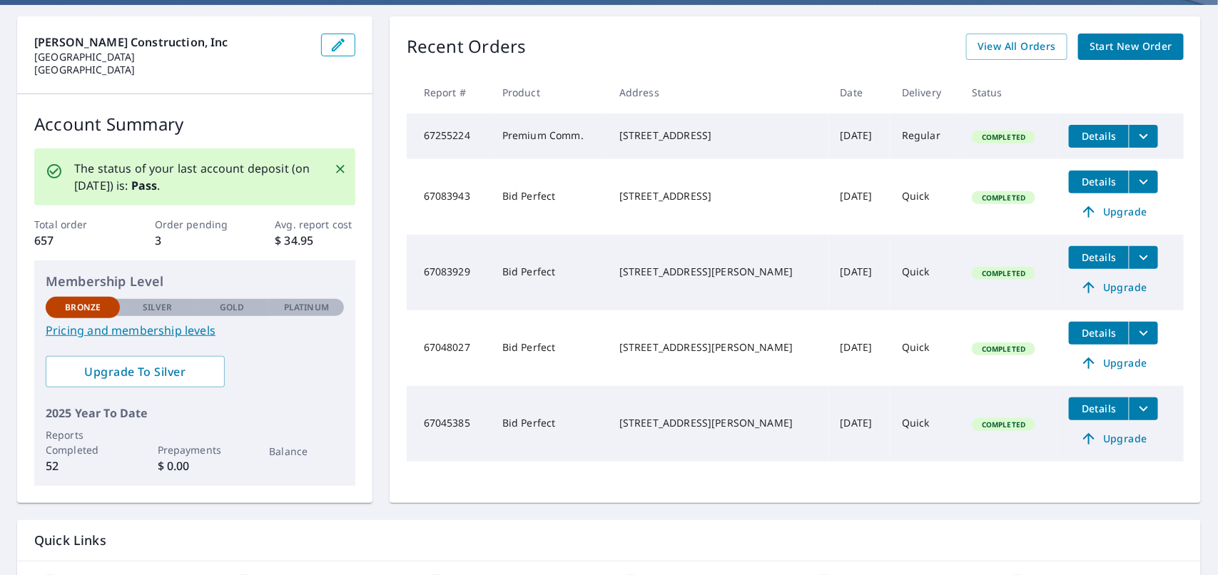 This screenshot has width=1218, height=575. Describe the element at coordinates (860, 92) in the screenshot. I see `th: Date` at that location.